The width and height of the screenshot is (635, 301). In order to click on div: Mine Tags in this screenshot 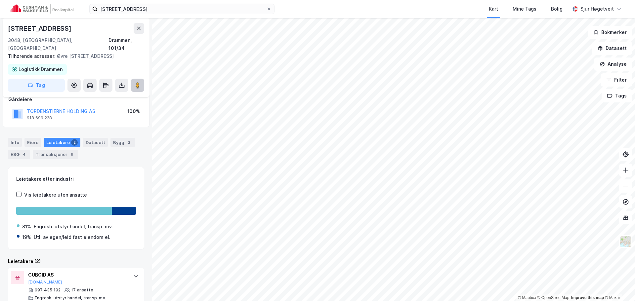, I will do `click(524, 9)`.